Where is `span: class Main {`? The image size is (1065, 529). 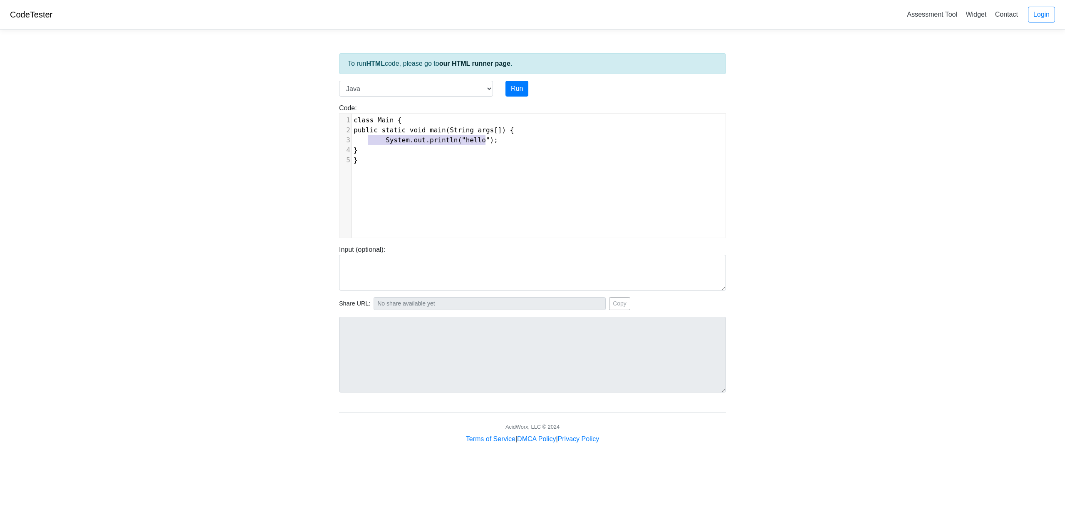 span: class Main { is located at coordinates (378, 120).